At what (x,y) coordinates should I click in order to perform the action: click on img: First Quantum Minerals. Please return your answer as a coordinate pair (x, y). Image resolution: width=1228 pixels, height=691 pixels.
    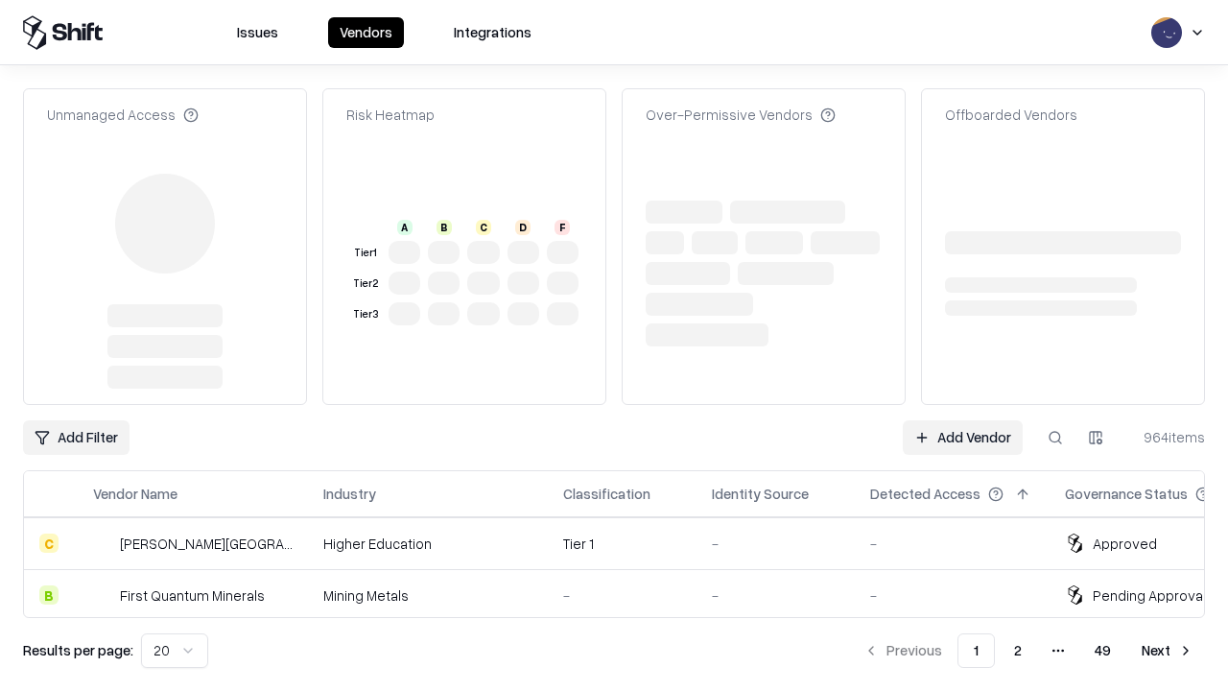
    Looking at the image, I should click on (103, 595).